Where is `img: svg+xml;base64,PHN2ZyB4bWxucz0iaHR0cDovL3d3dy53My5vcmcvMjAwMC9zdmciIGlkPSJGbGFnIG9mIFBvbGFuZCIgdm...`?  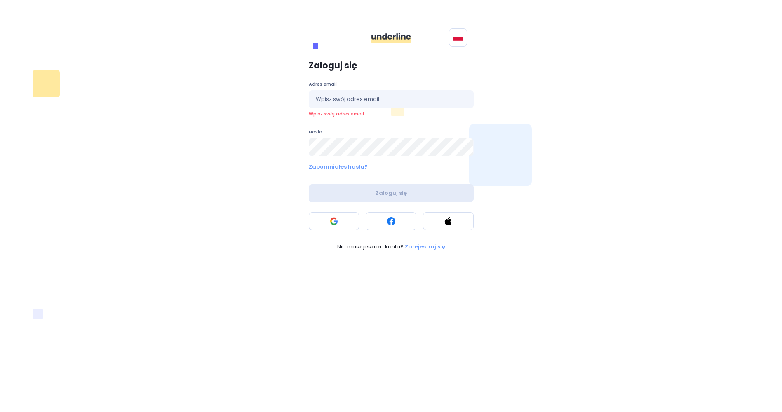 img: svg+xml;base64,PHN2ZyB4bWxucz0iaHR0cDovL3d3dy53My5vcmcvMjAwMC9zdmciIGlkPSJGbGFnIG9mIFBvbGFuZCIgdm... is located at coordinates (458, 38).